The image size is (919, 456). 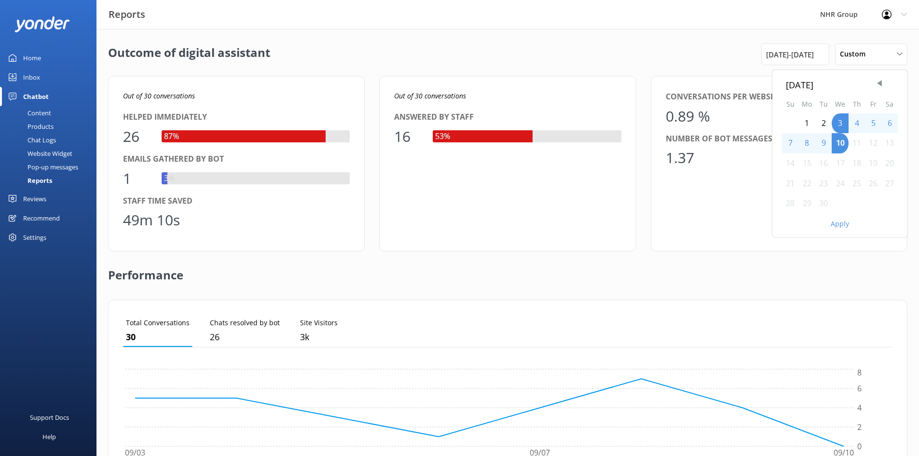 I want to click on div: Sun Sep 07 2025, so click(x=790, y=143).